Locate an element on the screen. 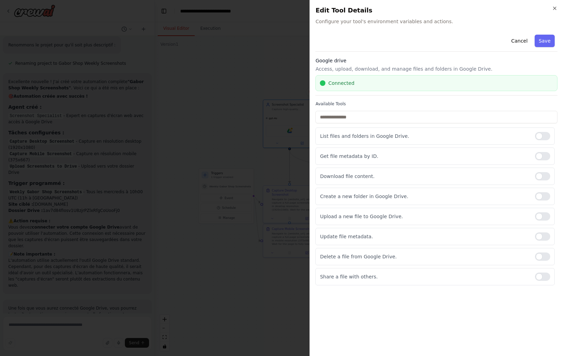  p: Download file content. is located at coordinates (425, 176).